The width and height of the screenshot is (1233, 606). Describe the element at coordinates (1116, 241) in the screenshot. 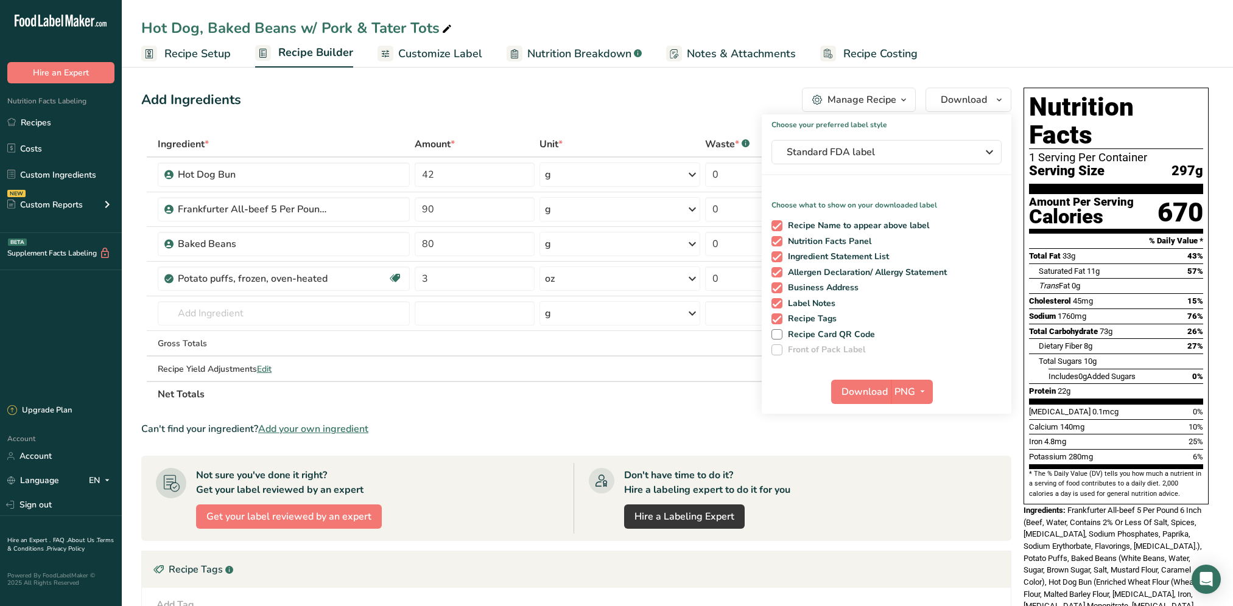

I see `section: % Daily Value *` at that location.